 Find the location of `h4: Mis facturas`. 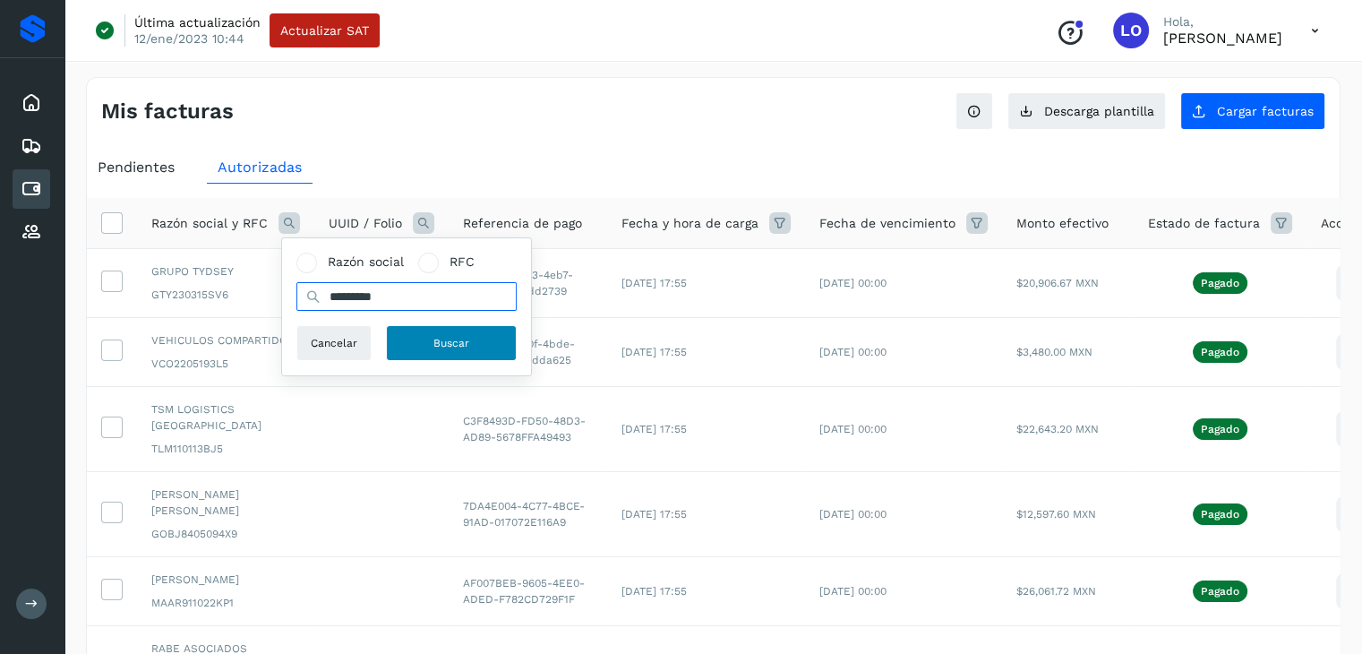

h4: Mis facturas is located at coordinates (168, 111).